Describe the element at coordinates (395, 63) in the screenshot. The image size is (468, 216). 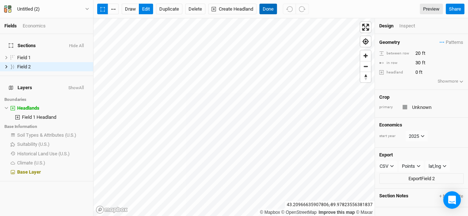
I see `div: in row` at that location.